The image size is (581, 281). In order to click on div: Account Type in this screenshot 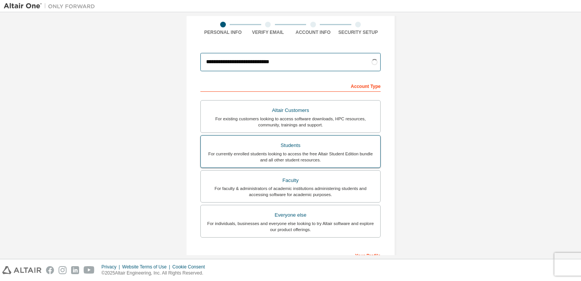, I will do `click(291, 86)`.